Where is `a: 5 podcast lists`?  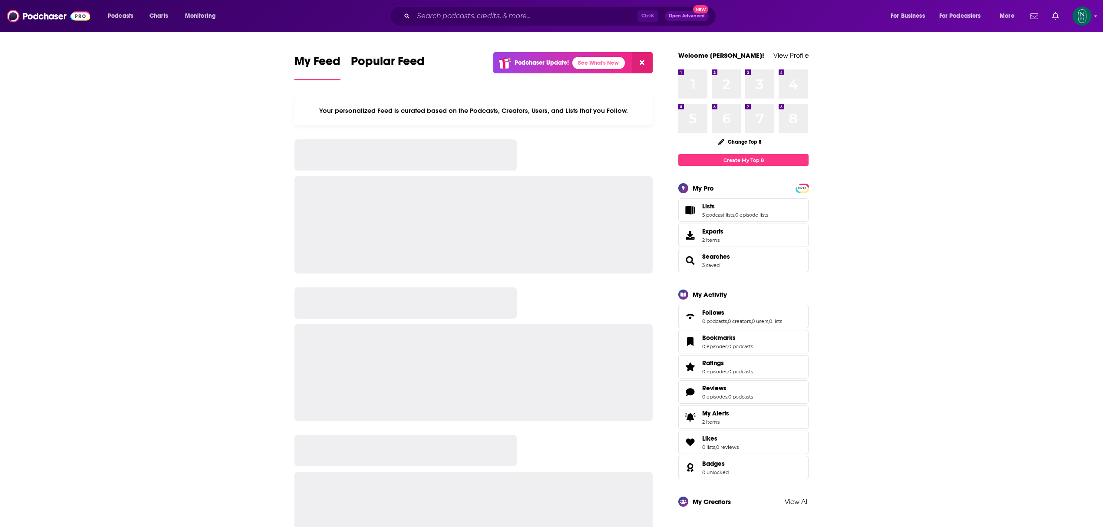 a: 5 podcast lists is located at coordinates (718, 215).